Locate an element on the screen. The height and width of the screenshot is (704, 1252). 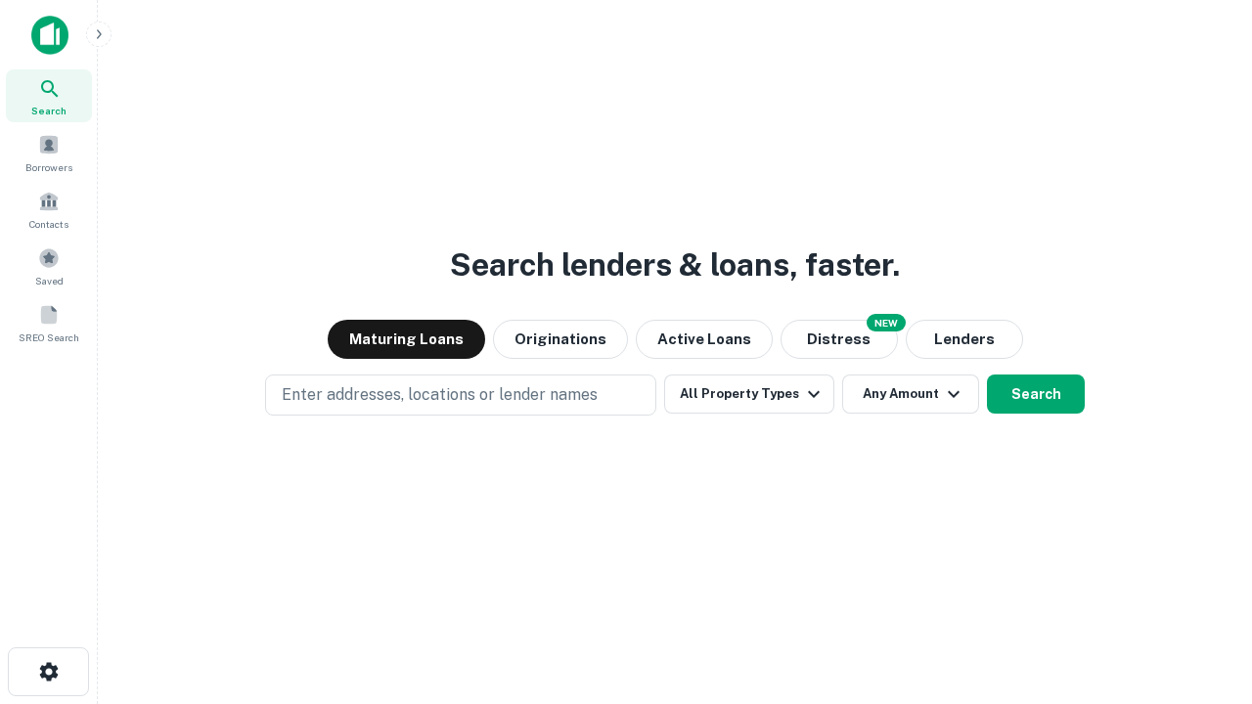
button: Enter addresses, locations or lender names is located at coordinates (461, 395).